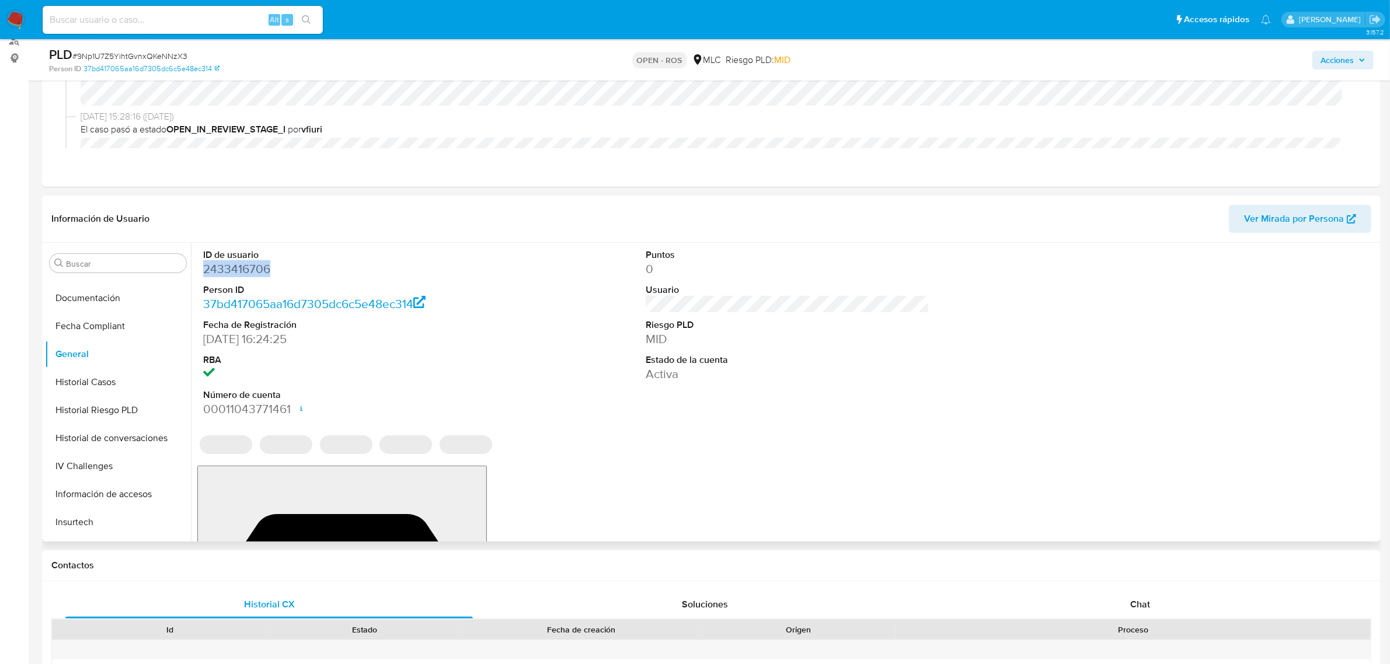 The height and width of the screenshot is (664, 1390). Describe the element at coordinates (758, 60) in the screenshot. I see `span: Riesgo PLD:` at that location.